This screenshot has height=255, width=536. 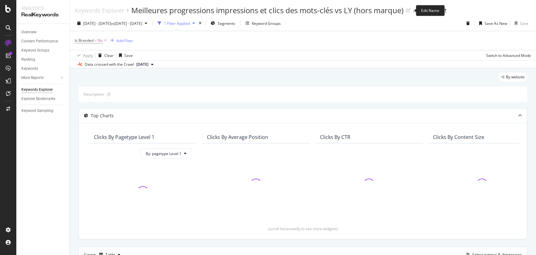 What do you see at coordinates (430, 10) in the screenshot?
I see `div: Edit Name` at bounding box center [430, 10].